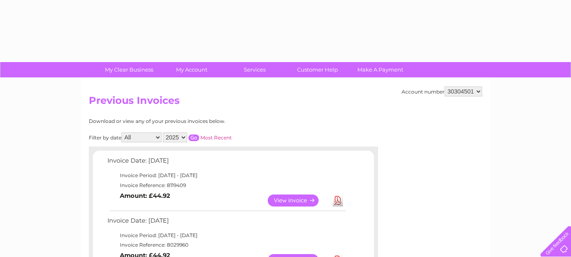 The width and height of the screenshot is (571, 257). I want to click on a: Most Recent, so click(216, 137).